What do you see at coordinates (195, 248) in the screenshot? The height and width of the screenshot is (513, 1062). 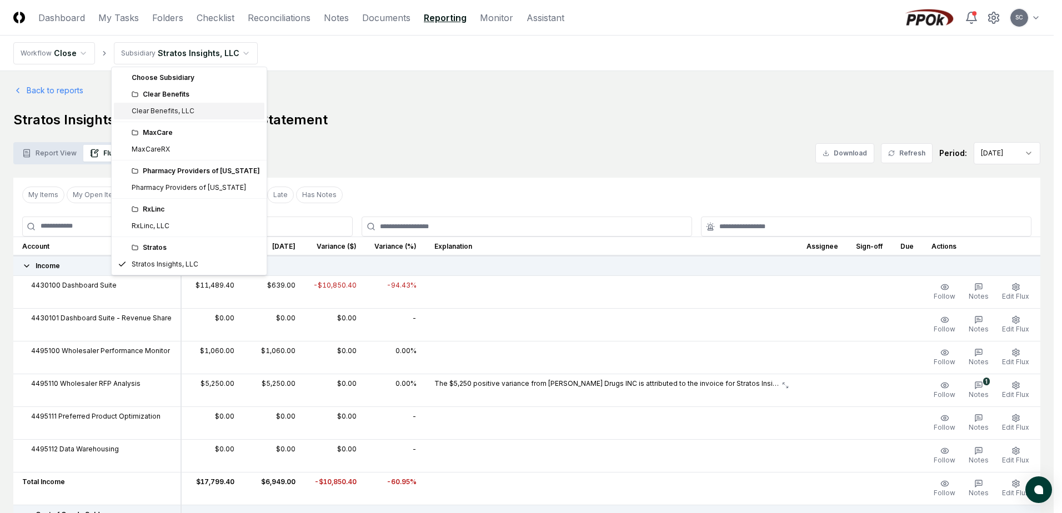 I see `div: Stratos` at bounding box center [195, 248].